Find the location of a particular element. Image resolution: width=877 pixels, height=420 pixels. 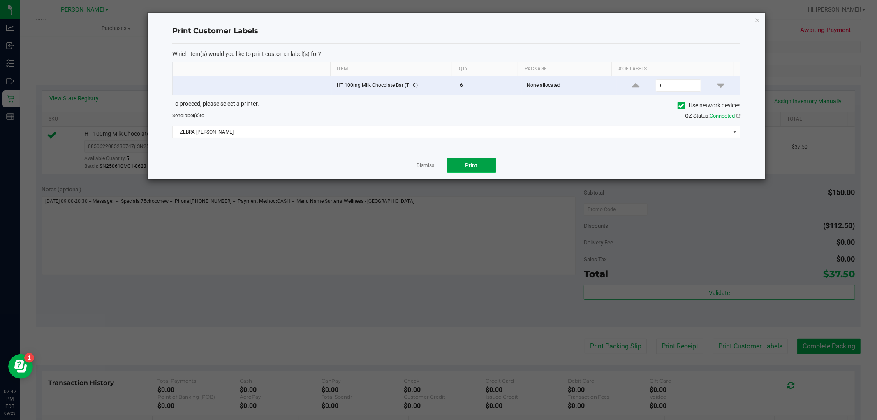

span: QZ Status: is located at coordinates (713, 116).